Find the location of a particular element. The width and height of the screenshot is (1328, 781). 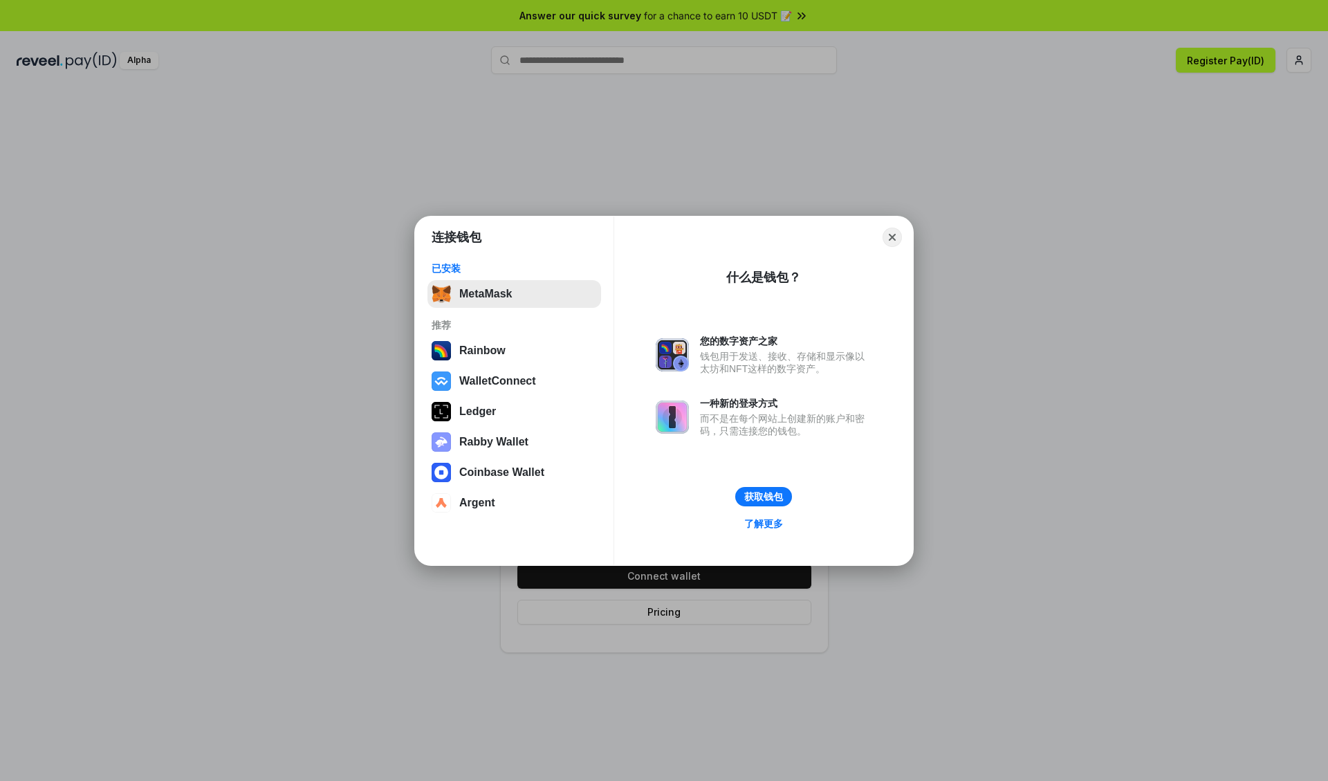

div: 一种新的登录方式 is located at coordinates (786, 403).